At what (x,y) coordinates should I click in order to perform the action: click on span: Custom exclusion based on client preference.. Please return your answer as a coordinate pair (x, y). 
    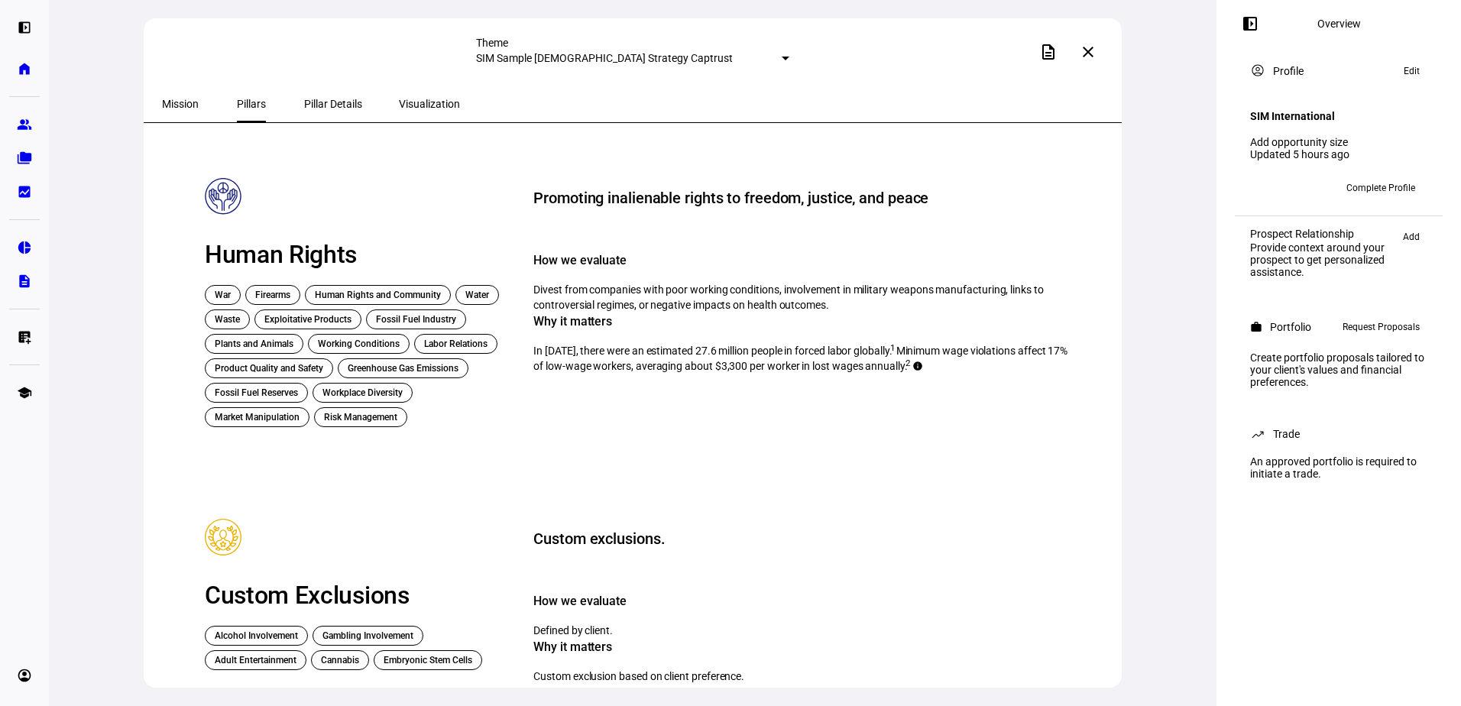
    Looking at the image, I should click on (639, 676).